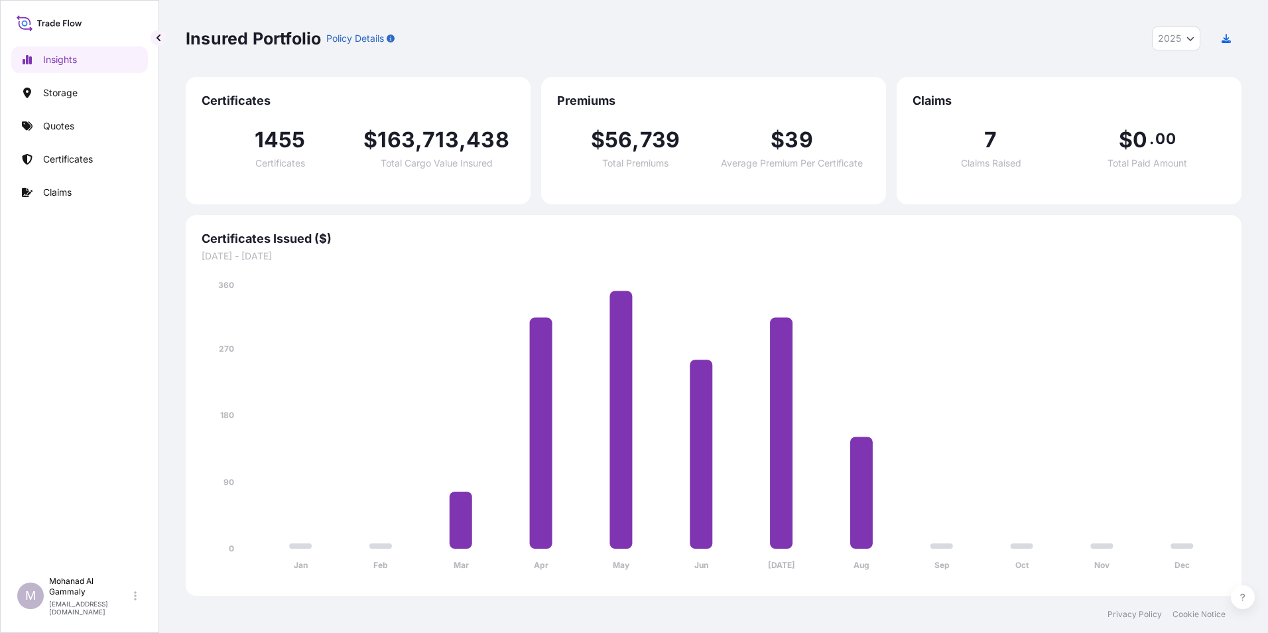 Image resolution: width=1268 pixels, height=633 pixels. I want to click on span: M, so click(31, 596).